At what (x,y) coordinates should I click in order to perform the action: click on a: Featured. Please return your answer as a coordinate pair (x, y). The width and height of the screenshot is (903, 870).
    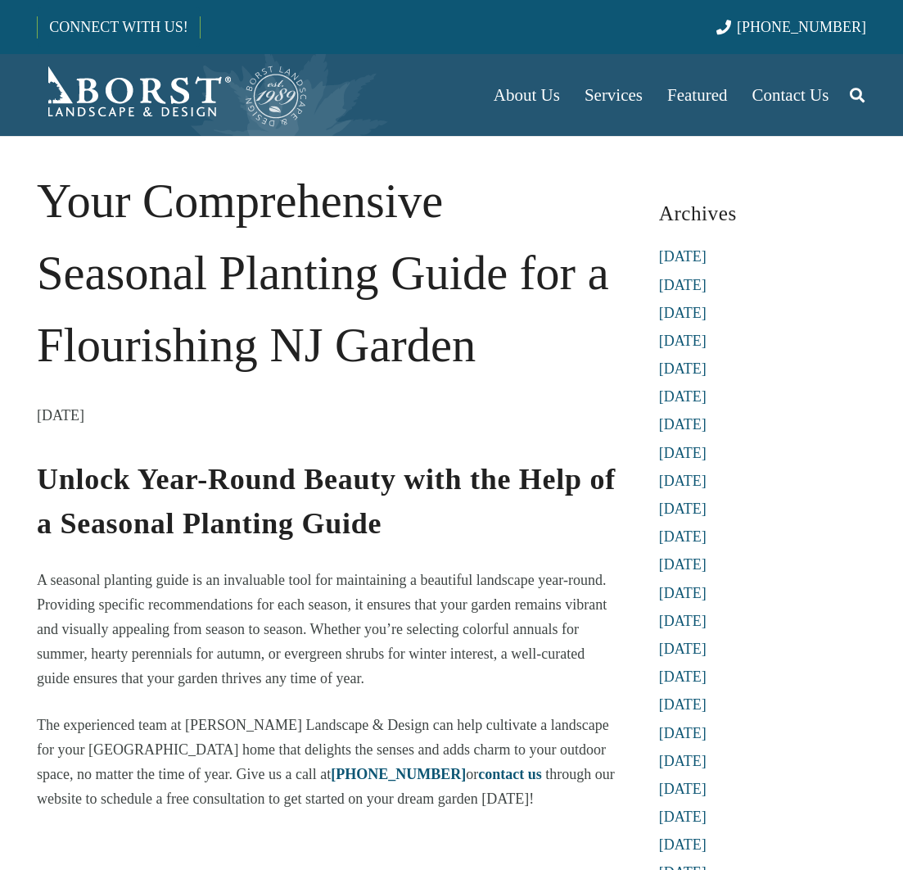
    Looking at the image, I should click on (697, 95).